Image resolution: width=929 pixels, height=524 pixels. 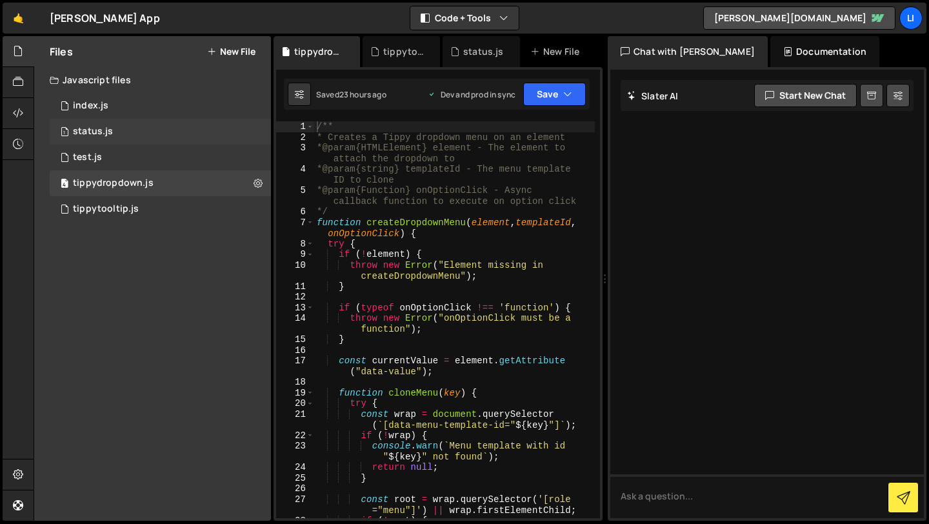 I want to click on div: test.js, so click(x=87, y=157).